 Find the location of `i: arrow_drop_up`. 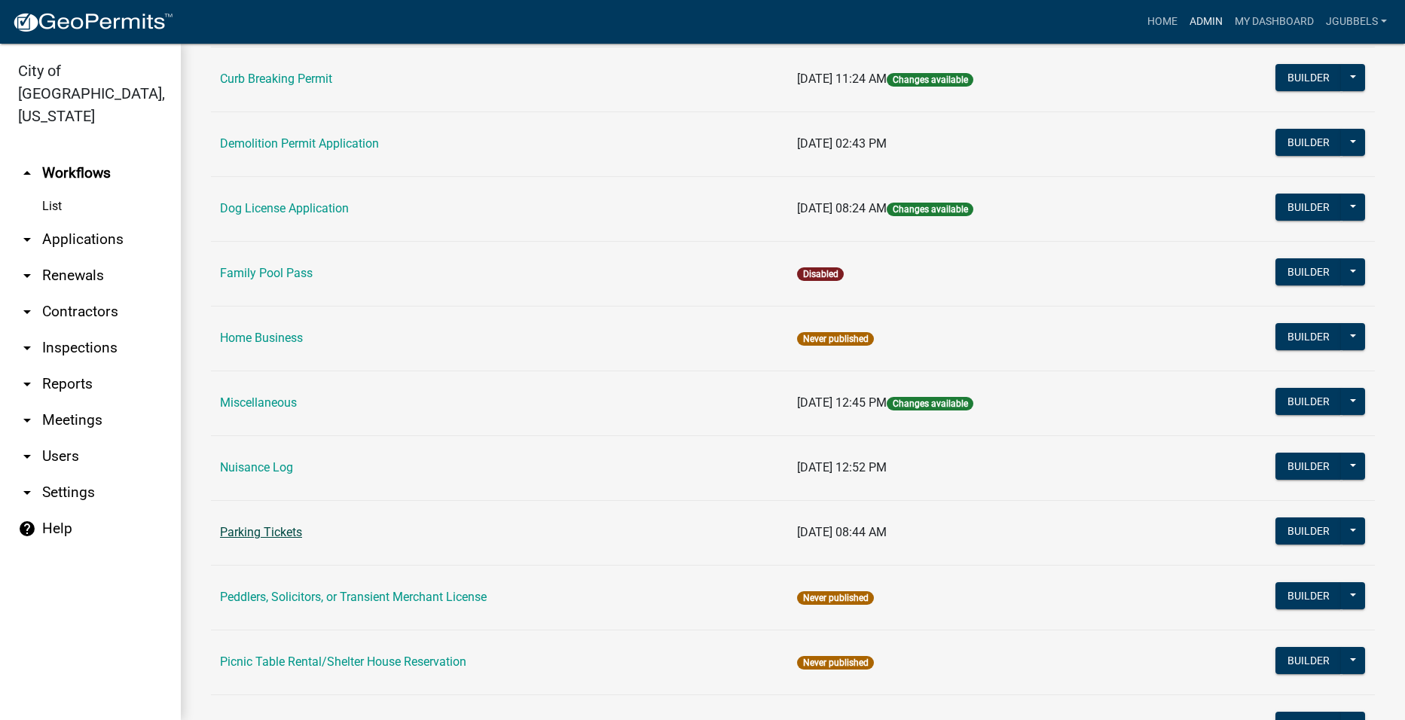

i: arrow_drop_up is located at coordinates (27, 173).